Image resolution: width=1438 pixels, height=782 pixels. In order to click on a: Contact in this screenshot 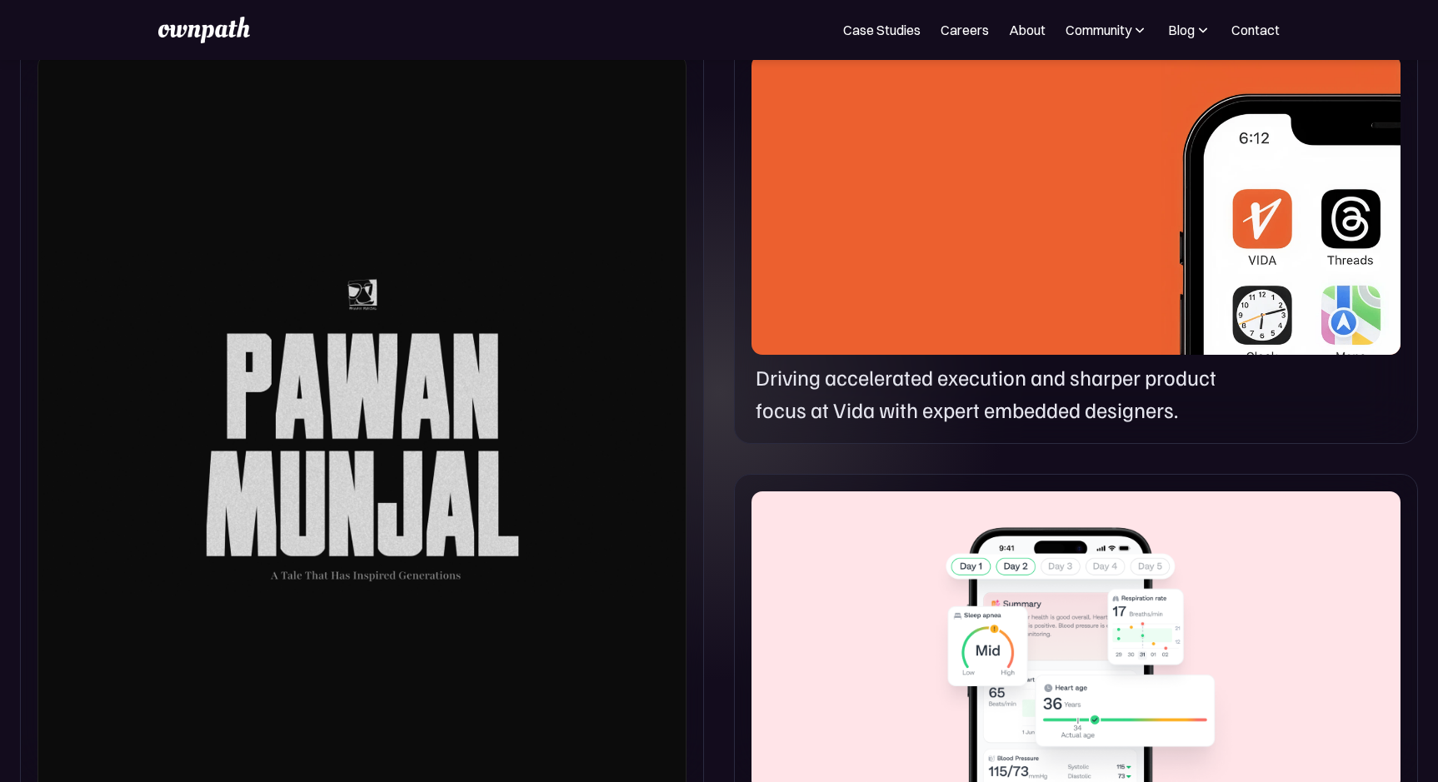, I will do `click(1256, 30)`.